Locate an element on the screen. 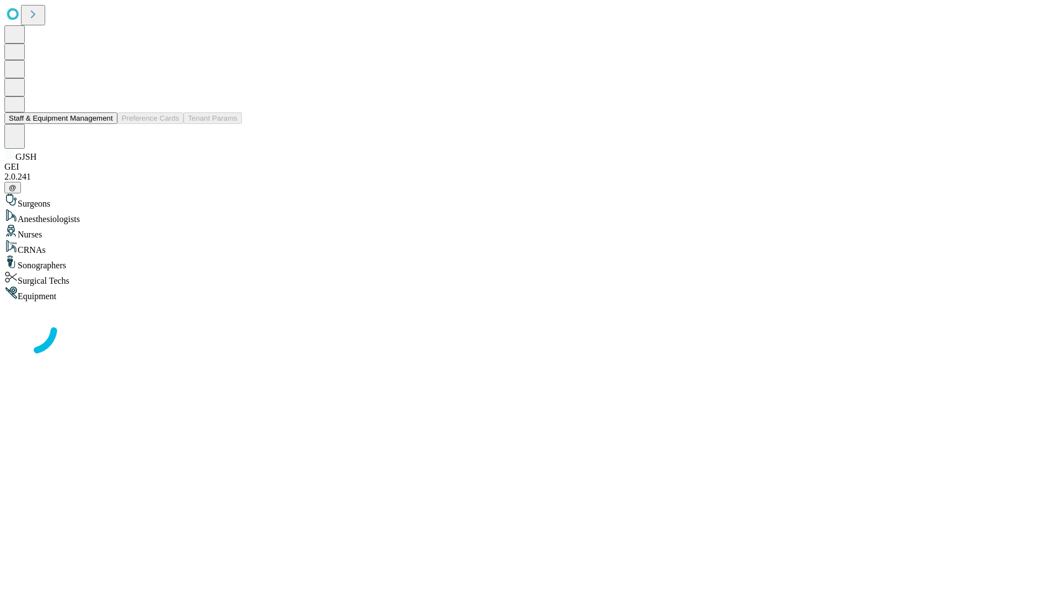  div: 2.0.241 is located at coordinates (529, 177).